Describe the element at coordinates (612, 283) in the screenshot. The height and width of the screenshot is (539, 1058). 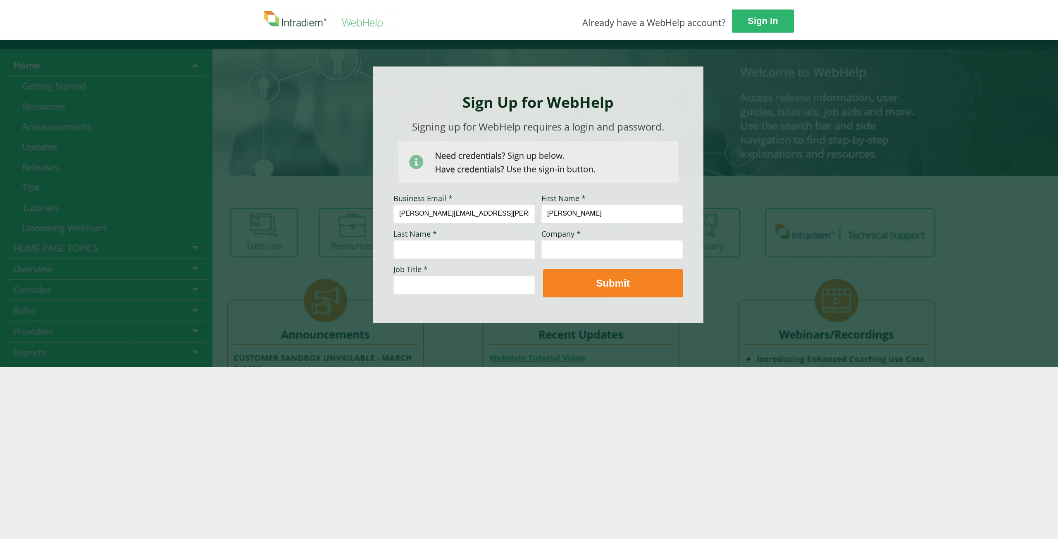
I see `strong: Submit` at that location.